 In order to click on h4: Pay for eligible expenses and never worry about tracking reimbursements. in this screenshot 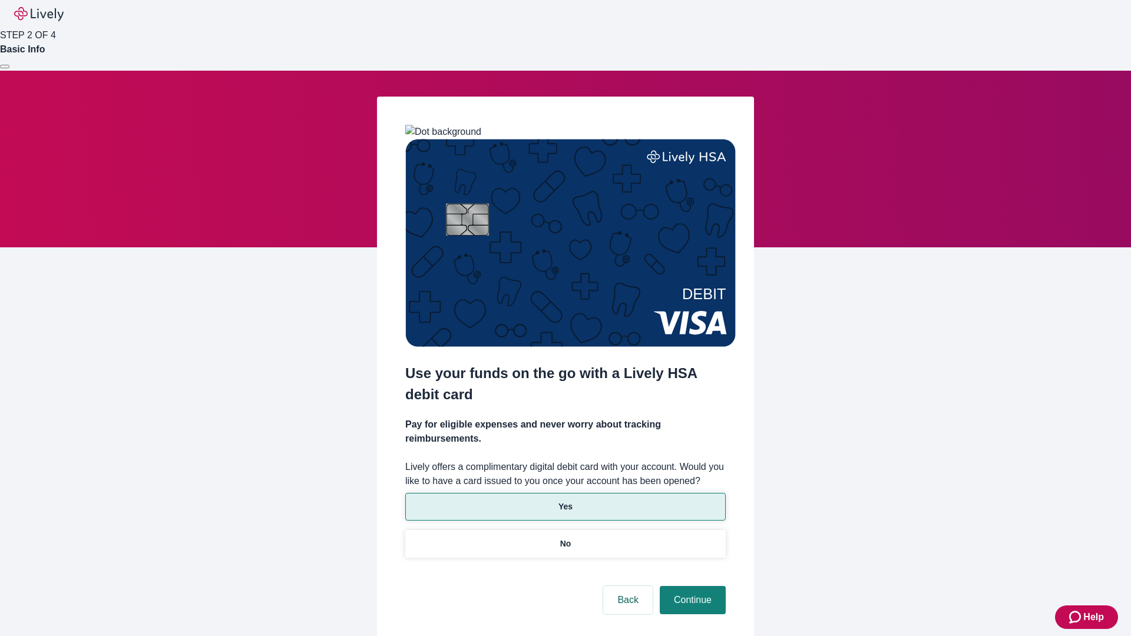, I will do `click(566, 432)`.